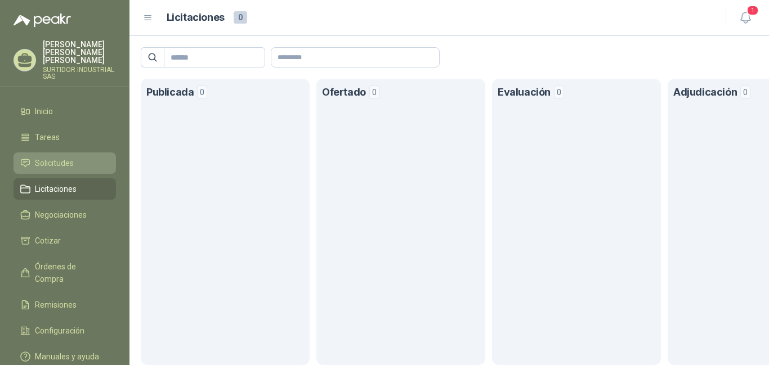 Image resolution: width=769 pixels, height=365 pixels. What do you see at coordinates (524, 92) in the screenshot?
I see `h1: Evaluación` at bounding box center [524, 92].